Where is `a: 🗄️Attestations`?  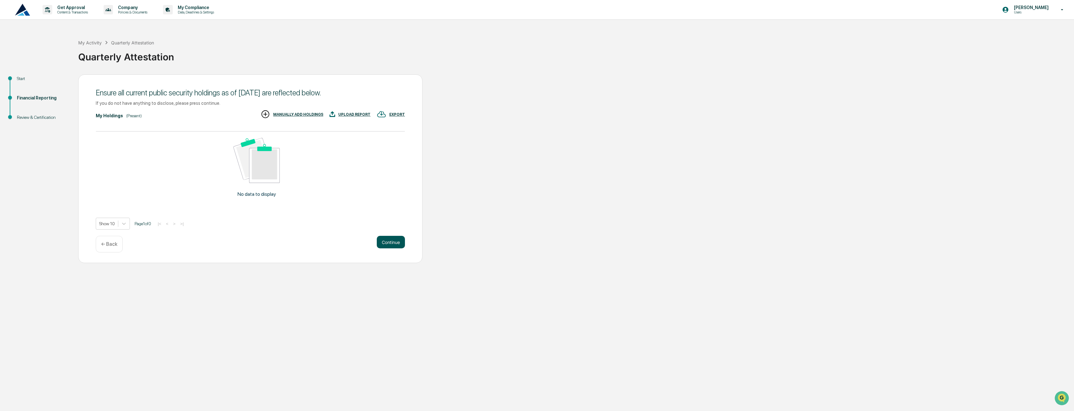 a: 🗄️Attestations is located at coordinates (61, 82).